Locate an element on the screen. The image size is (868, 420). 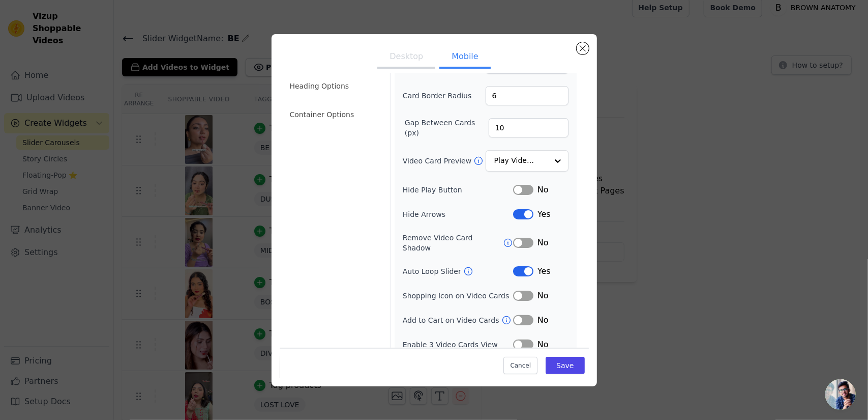
li: Container Options is located at coordinates (334, 114).